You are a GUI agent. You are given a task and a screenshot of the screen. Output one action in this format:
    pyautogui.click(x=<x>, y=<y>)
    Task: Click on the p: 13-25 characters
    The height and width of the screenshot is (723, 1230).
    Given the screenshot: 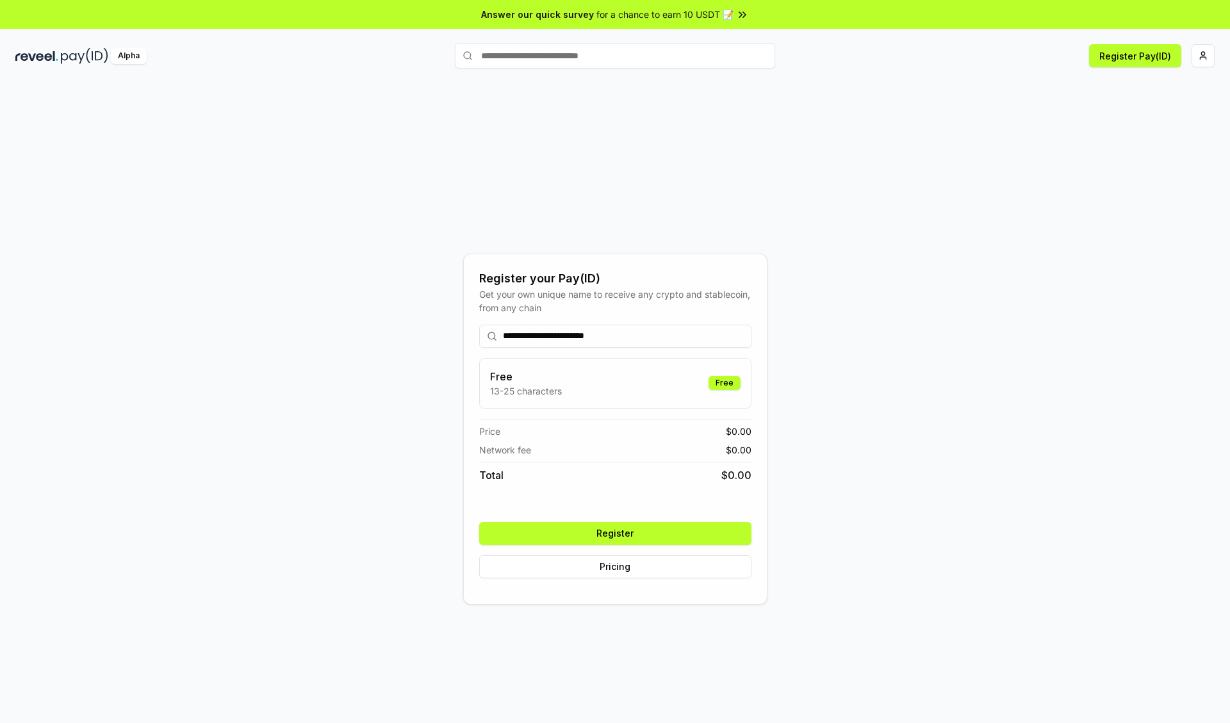 What is the action you would take?
    pyautogui.click(x=526, y=391)
    